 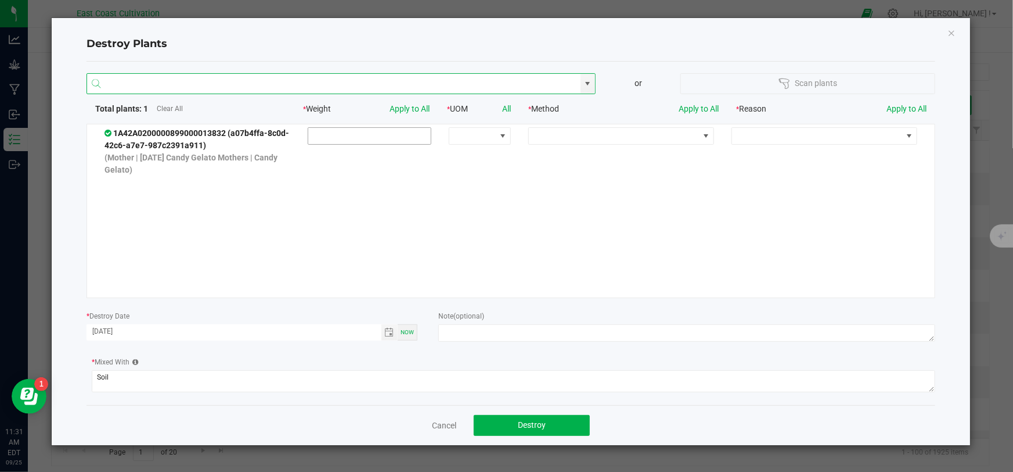 I want to click on span: UOM, so click(x=458, y=109).